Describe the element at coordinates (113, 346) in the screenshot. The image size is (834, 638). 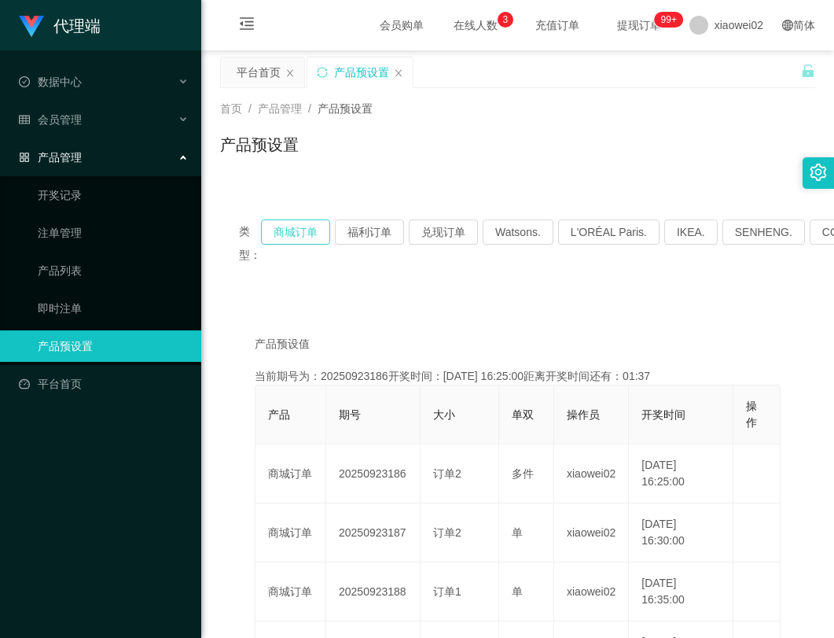
I see `a: 产品预设置` at that location.